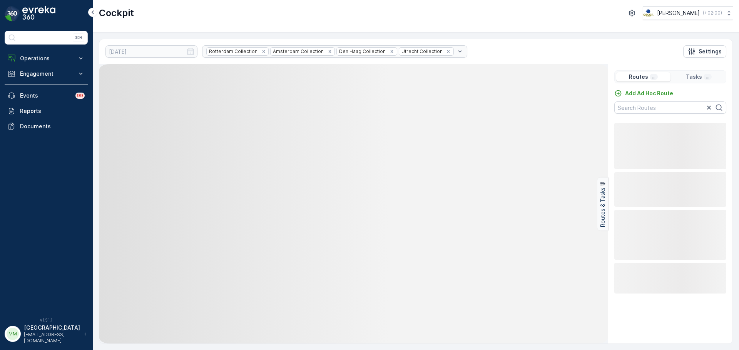 The height and width of the screenshot is (350, 739). Describe the element at coordinates (80, 96) in the screenshot. I see `p: 99` at that location.